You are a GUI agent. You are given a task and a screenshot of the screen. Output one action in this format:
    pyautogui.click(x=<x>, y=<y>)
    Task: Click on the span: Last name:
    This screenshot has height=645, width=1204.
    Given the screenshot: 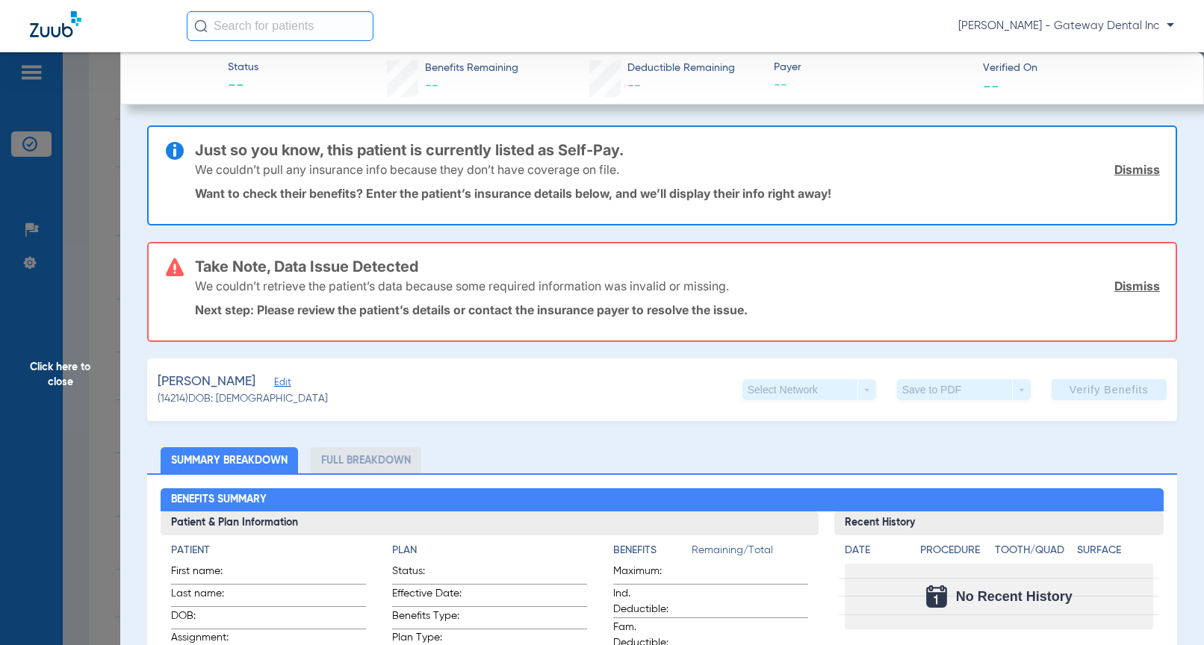 What is the action you would take?
    pyautogui.click(x=208, y=596)
    